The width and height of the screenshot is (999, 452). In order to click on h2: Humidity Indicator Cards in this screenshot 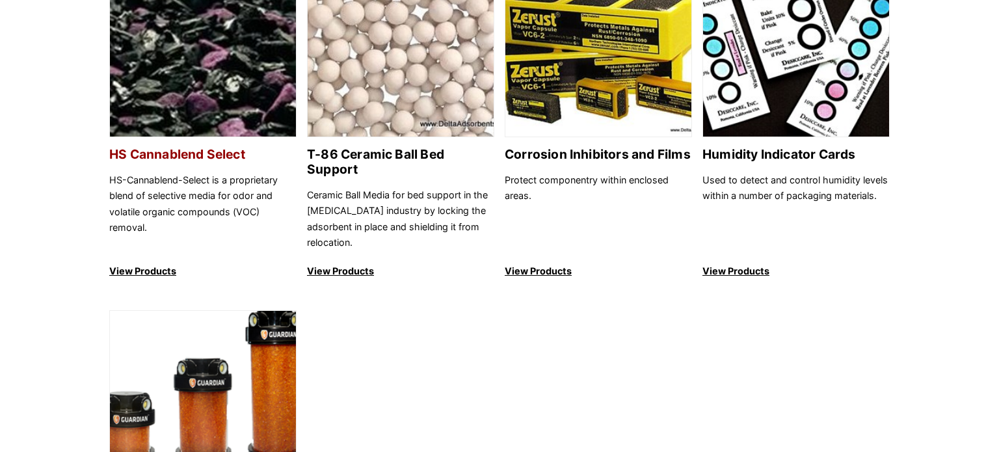, I will do `click(796, 154)`.